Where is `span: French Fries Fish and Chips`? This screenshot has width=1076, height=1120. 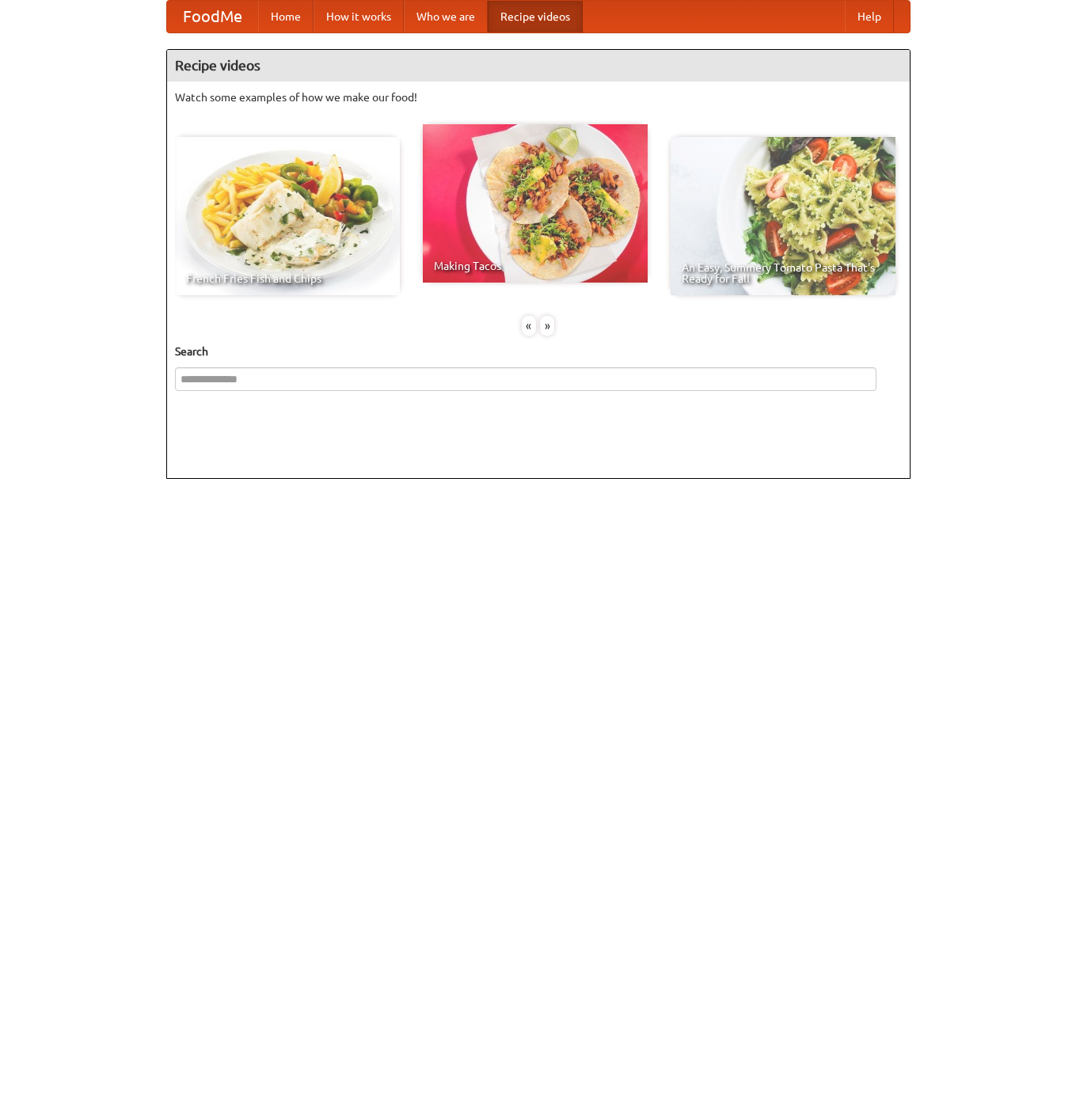 span: French Fries Fish and Chips is located at coordinates (287, 279).